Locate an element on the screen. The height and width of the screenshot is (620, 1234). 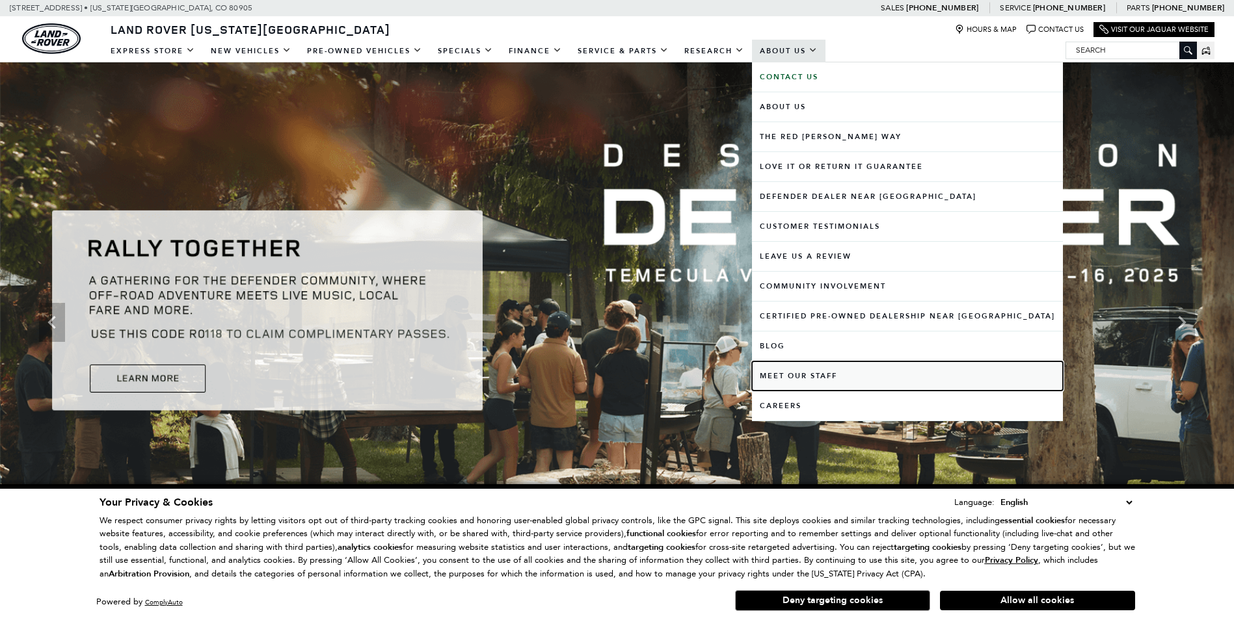
div: Language: is located at coordinates (974, 502).